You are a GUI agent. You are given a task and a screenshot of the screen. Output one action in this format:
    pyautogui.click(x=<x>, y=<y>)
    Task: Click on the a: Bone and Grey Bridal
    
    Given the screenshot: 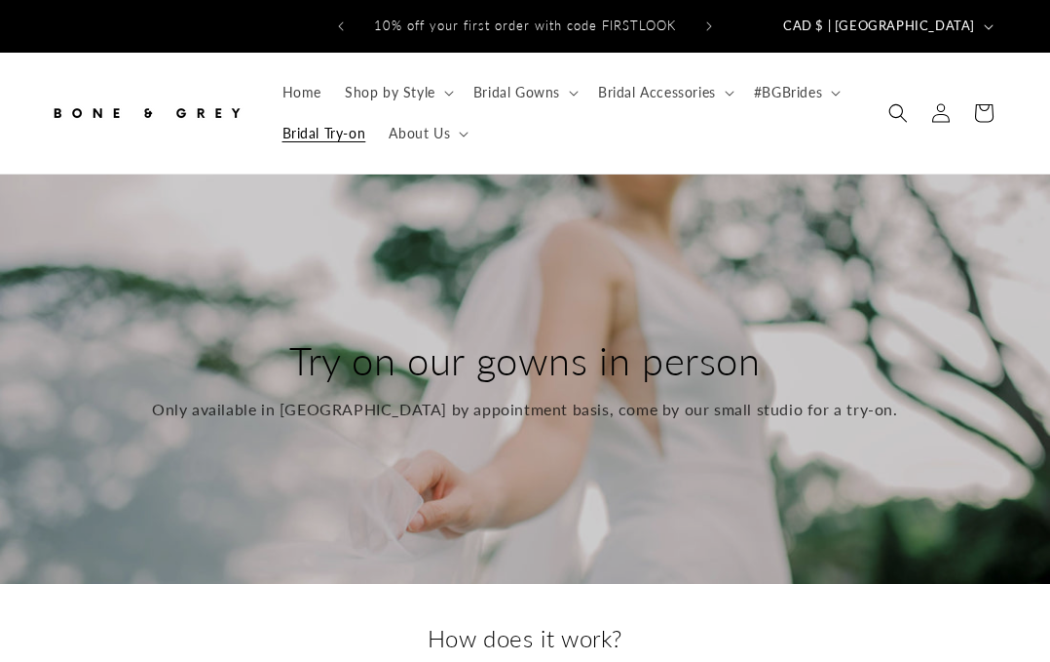 What is the action you would take?
    pyautogui.click(x=146, y=112)
    